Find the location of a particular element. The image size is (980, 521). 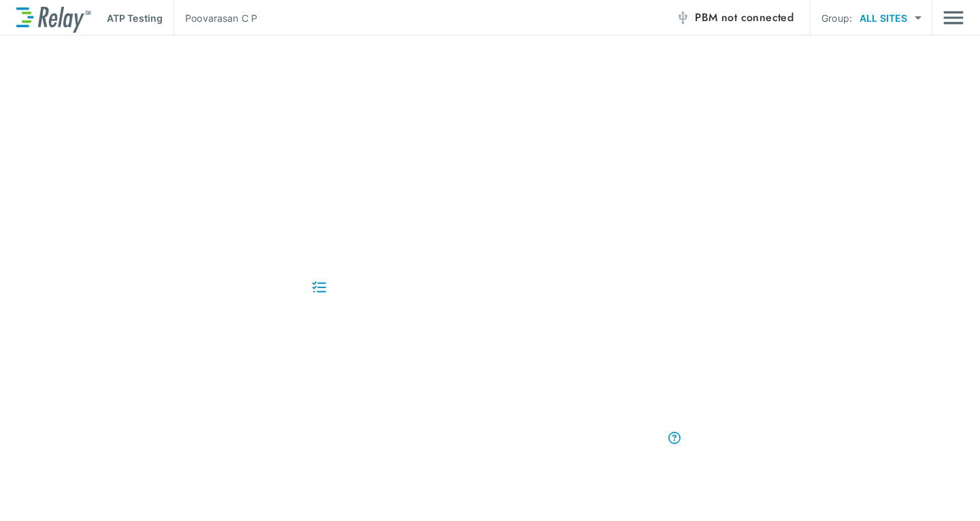

p: Poovarasan C P is located at coordinates (221, 18).